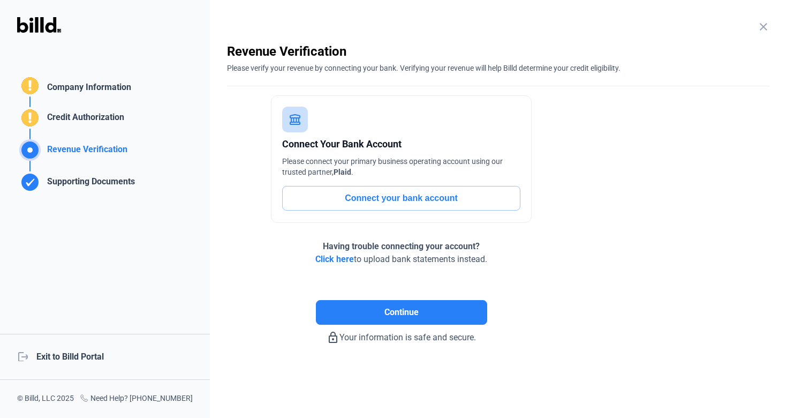 This screenshot has width=787, height=418. What do you see at coordinates (46, 398) in the screenshot?
I see `div: © Billd, LLC 2025` at bounding box center [46, 398].